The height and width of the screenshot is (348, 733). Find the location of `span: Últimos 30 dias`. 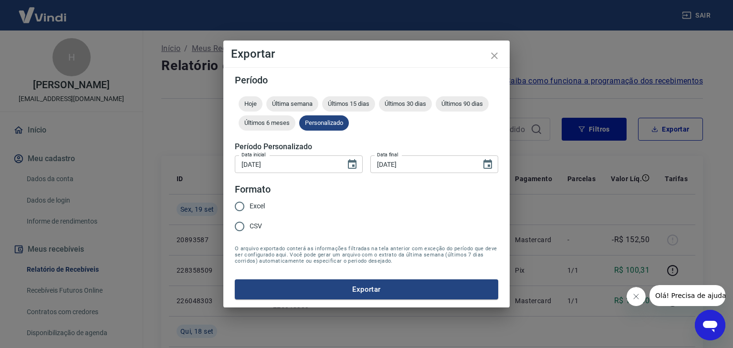

span: Últimos 30 dias is located at coordinates (405, 104).